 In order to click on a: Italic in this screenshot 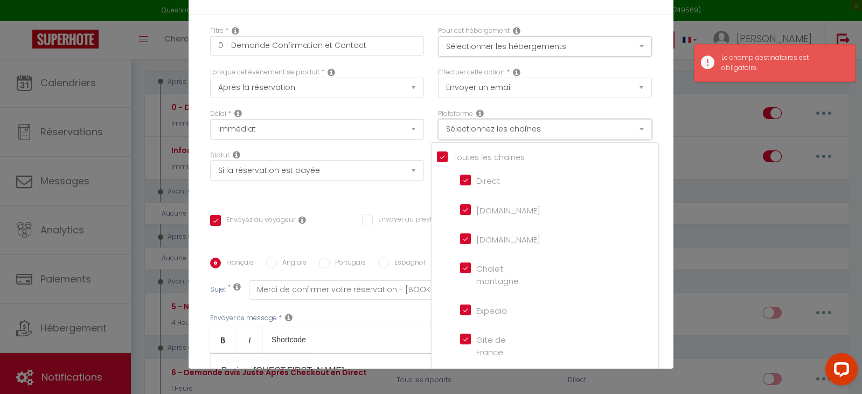, I will do `click(249, 339)`.